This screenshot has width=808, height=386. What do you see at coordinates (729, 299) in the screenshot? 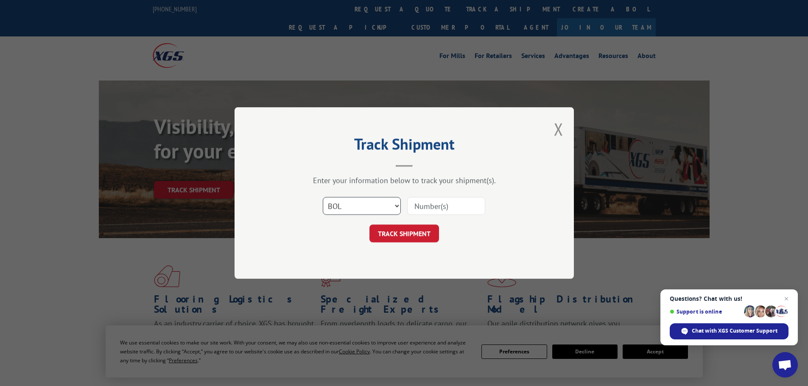
I see `span: Questions? Chat with us!` at bounding box center [729, 299].